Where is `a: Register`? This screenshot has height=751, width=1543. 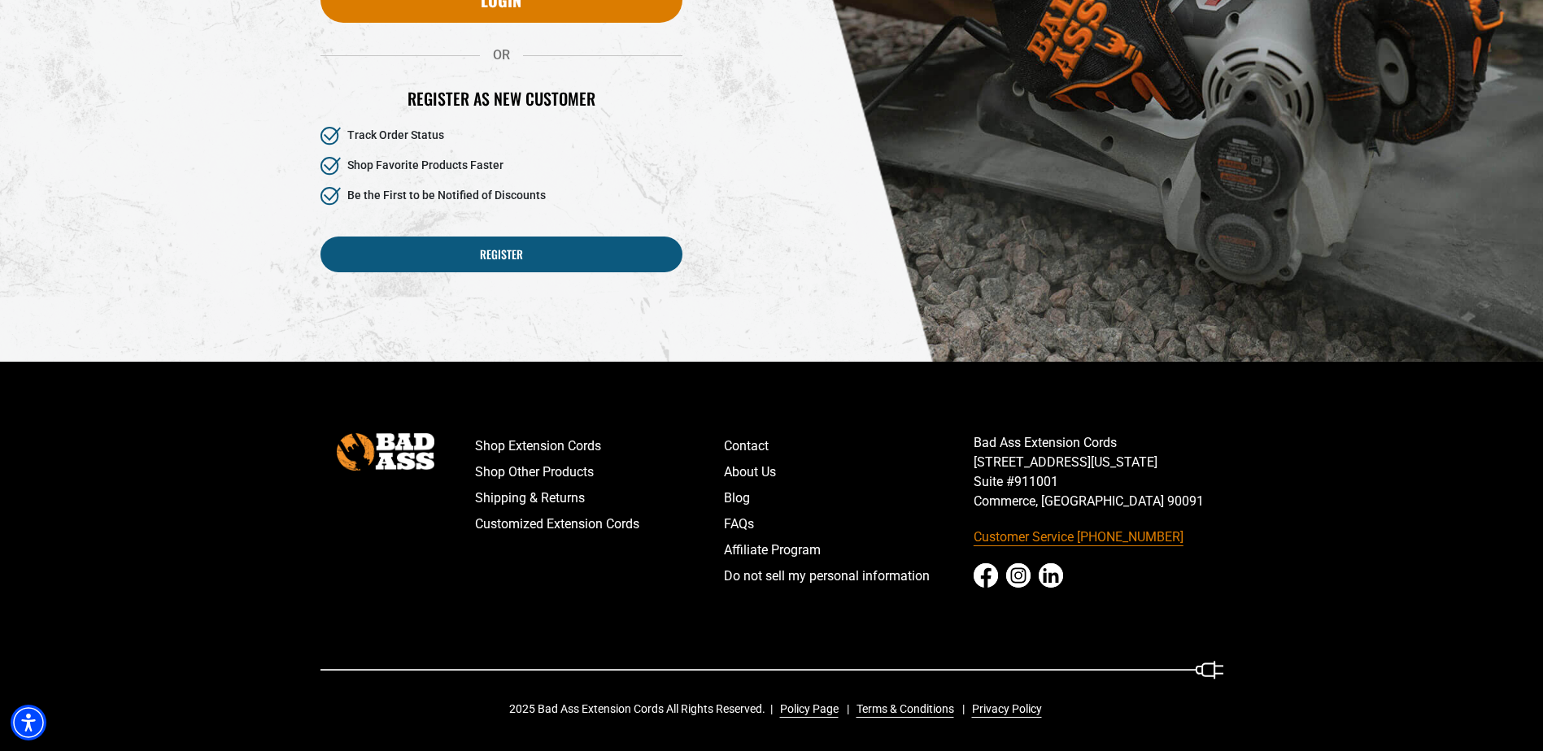 a: Register is located at coordinates (501, 255).